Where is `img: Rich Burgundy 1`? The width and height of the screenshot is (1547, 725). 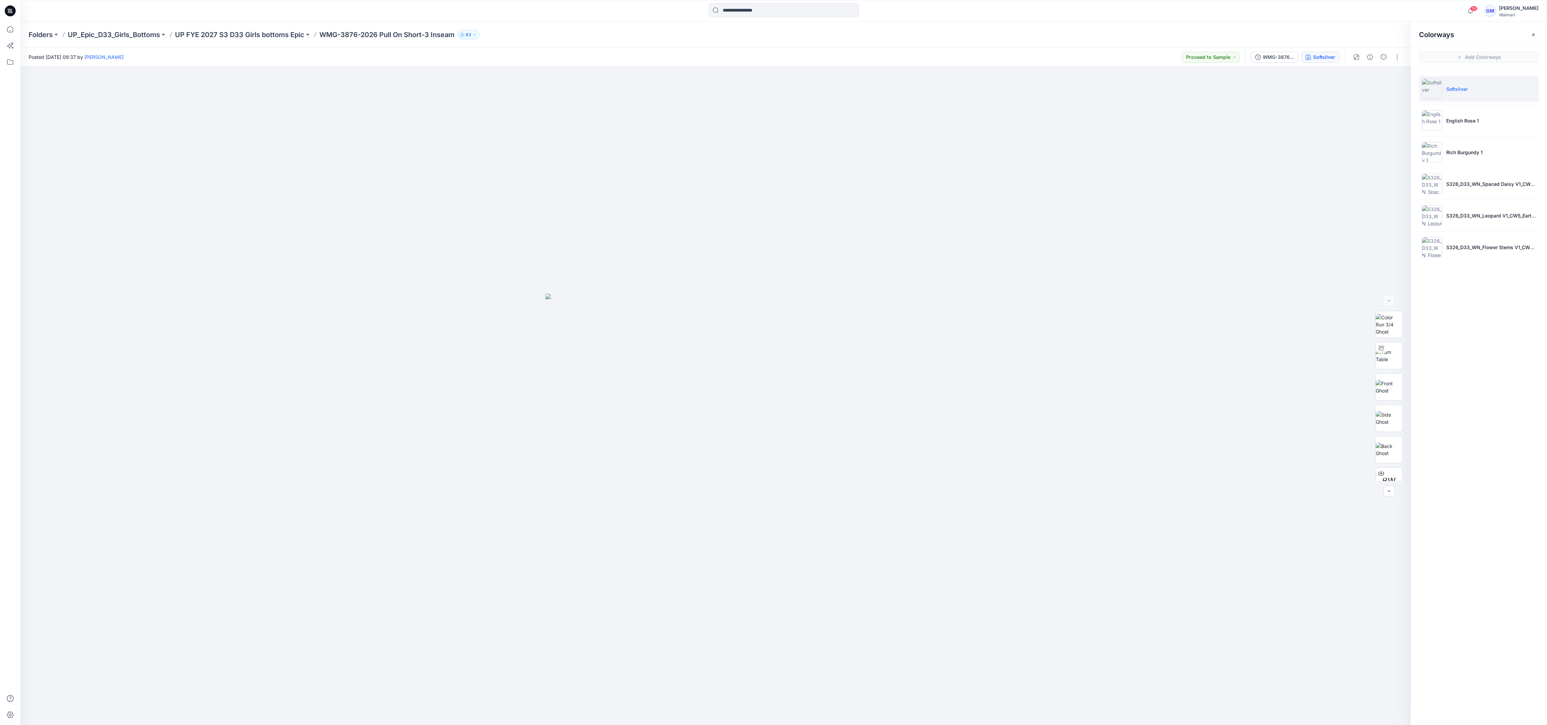 img: Rich Burgundy 1 is located at coordinates (1432, 152).